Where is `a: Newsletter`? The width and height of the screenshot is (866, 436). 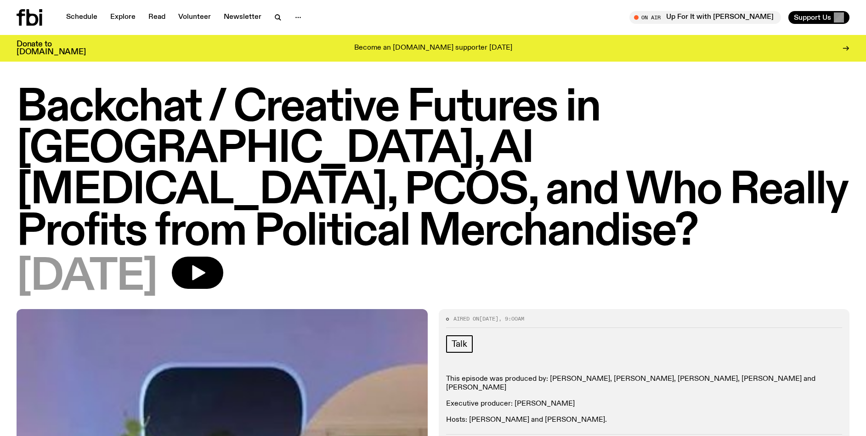 a: Newsletter is located at coordinates (243, 17).